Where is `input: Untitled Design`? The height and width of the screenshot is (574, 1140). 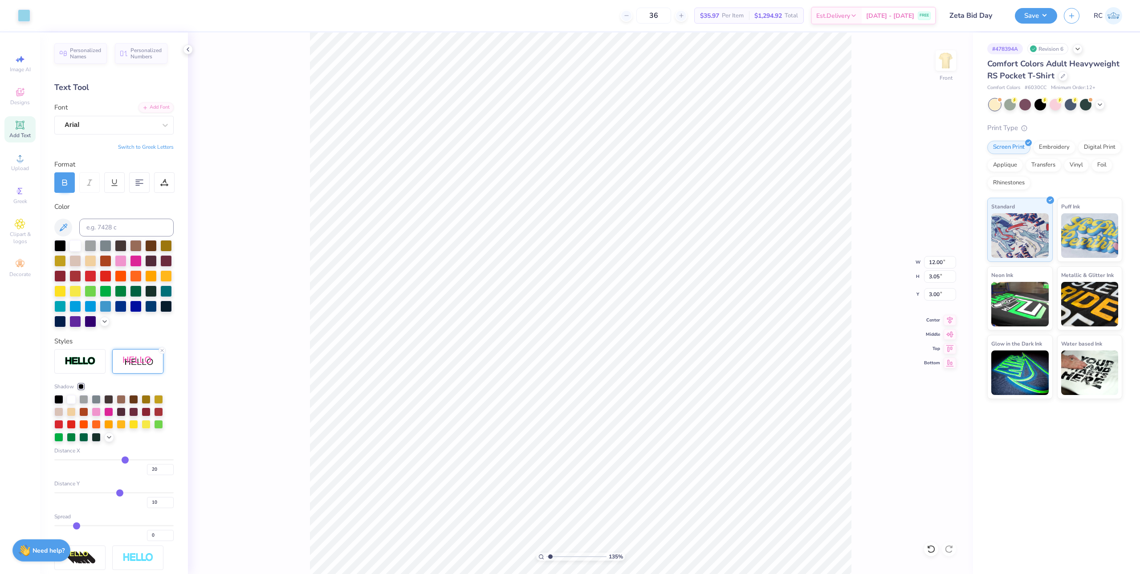 input: Untitled Design is located at coordinates (975, 16).